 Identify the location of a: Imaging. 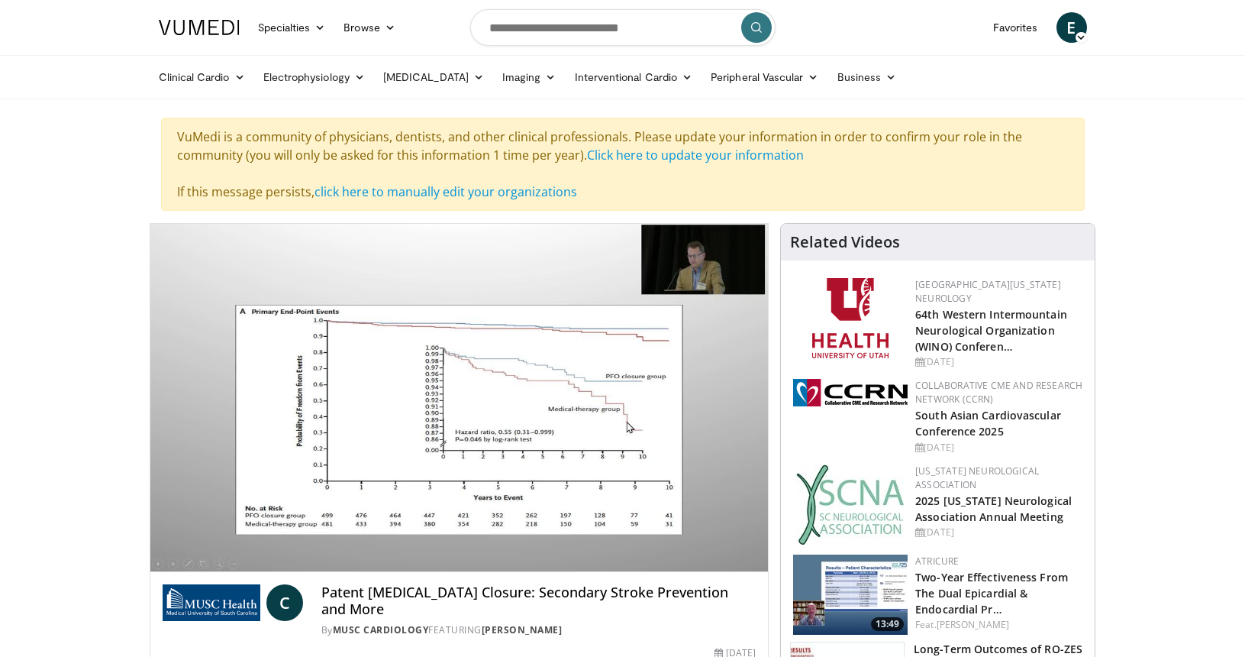
(529, 77).